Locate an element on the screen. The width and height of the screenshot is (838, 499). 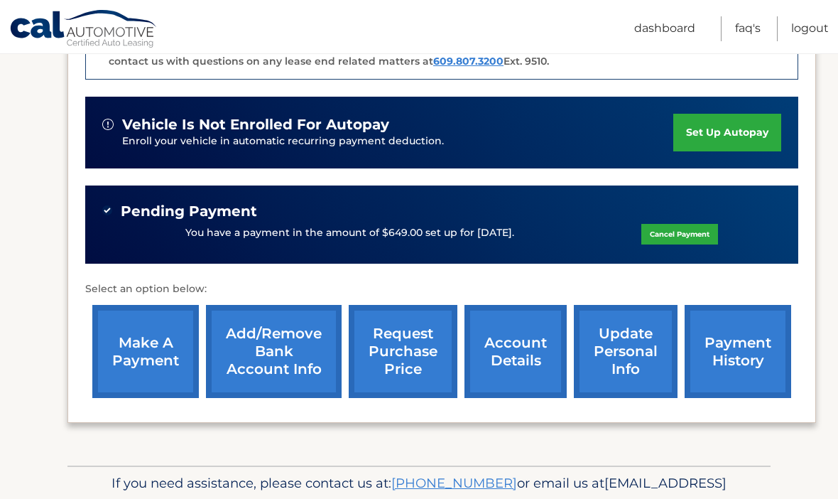
a: set up autopay is located at coordinates (728, 132).